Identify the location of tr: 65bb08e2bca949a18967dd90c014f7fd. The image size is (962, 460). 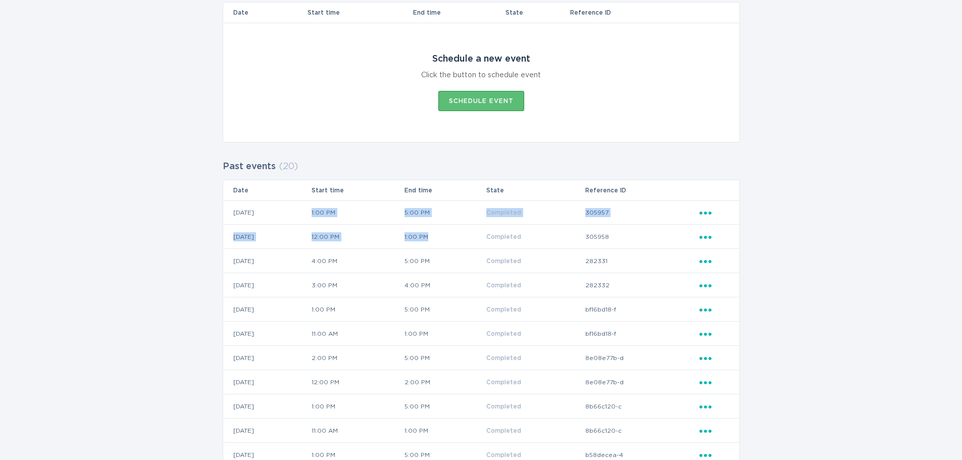
(481, 237).